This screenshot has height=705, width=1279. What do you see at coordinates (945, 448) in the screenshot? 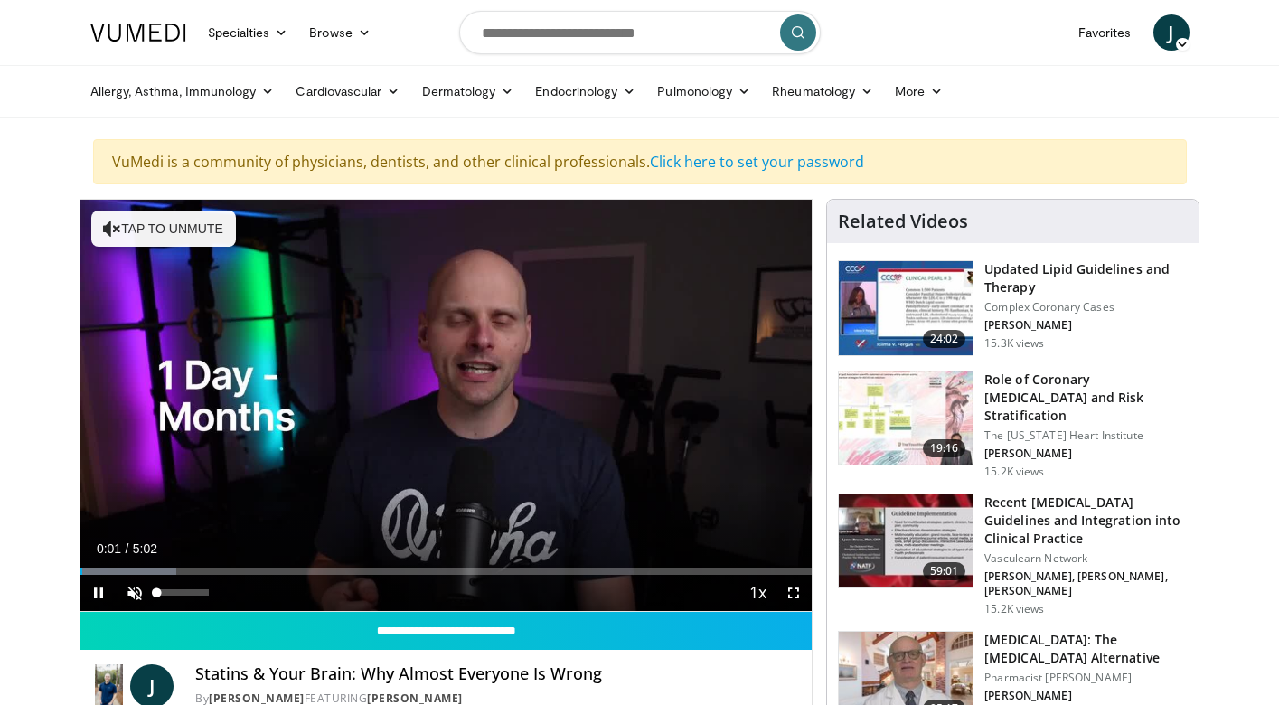
I see `span: 19:16` at bounding box center [945, 448].